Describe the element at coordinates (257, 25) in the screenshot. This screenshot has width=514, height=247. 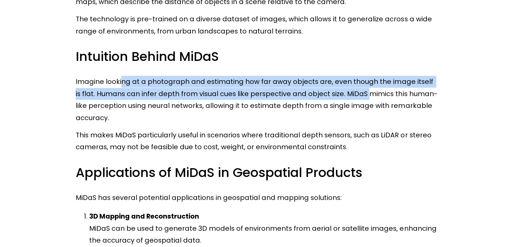
I see `p: The technology is pre-trained on a diverse dataset of images, which allows it to generalize acros...` at that location.